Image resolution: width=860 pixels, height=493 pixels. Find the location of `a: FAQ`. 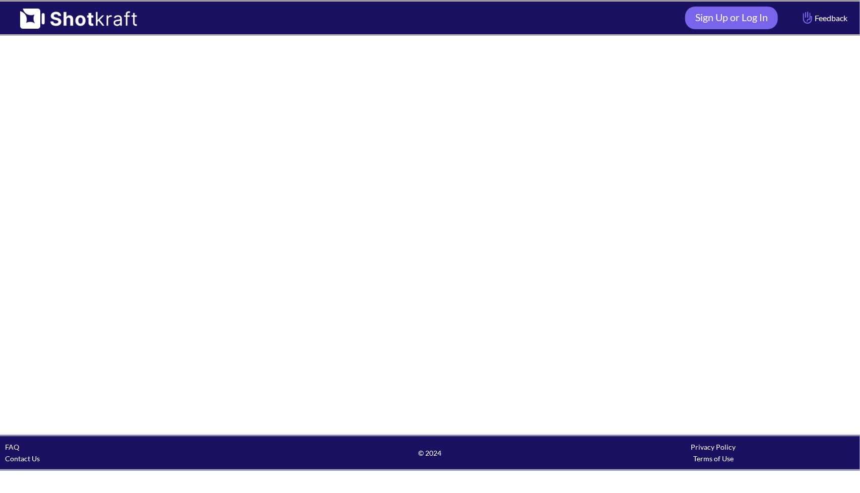

a: FAQ is located at coordinates (12, 447).